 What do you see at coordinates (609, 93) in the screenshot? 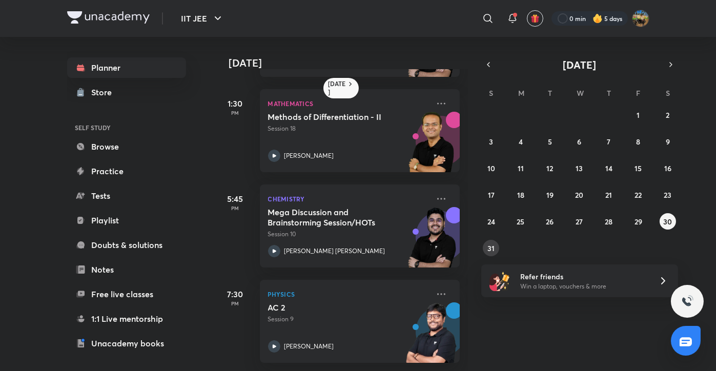
I see `abbr: Thursday` at bounding box center [609, 93].